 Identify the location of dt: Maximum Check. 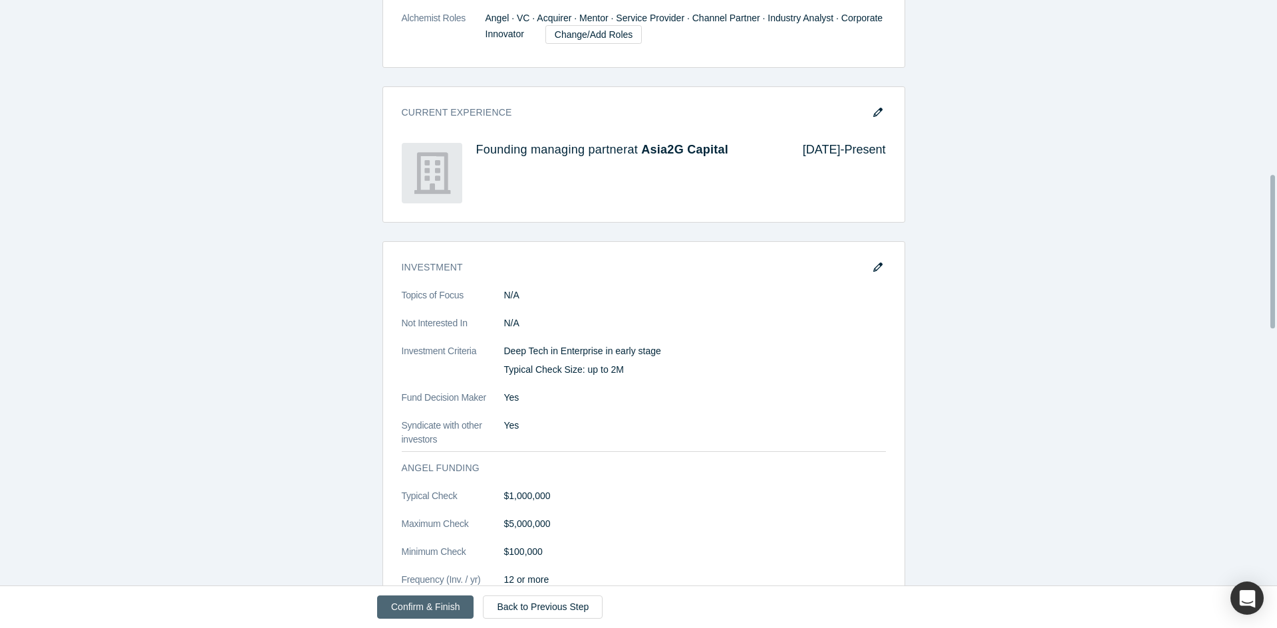
(453, 531).